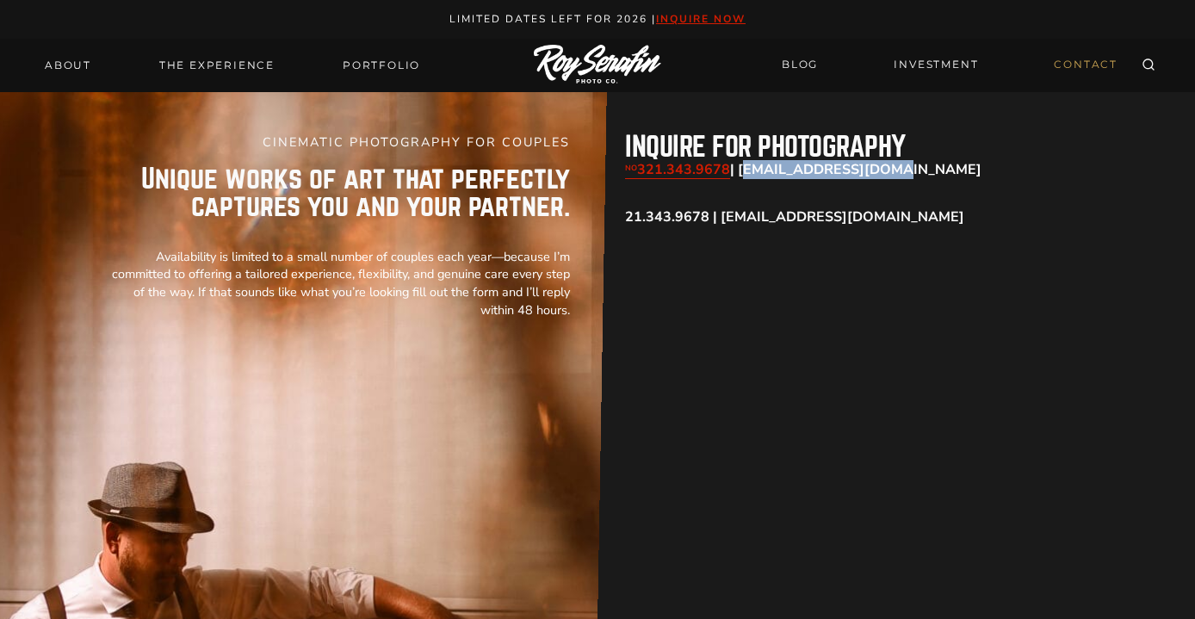 The image size is (1195, 619). What do you see at coordinates (336, 283) in the screenshot?
I see `p: Availability is limited to a small number of couples each year—because I’m committed to offering ...` at bounding box center [336, 283].